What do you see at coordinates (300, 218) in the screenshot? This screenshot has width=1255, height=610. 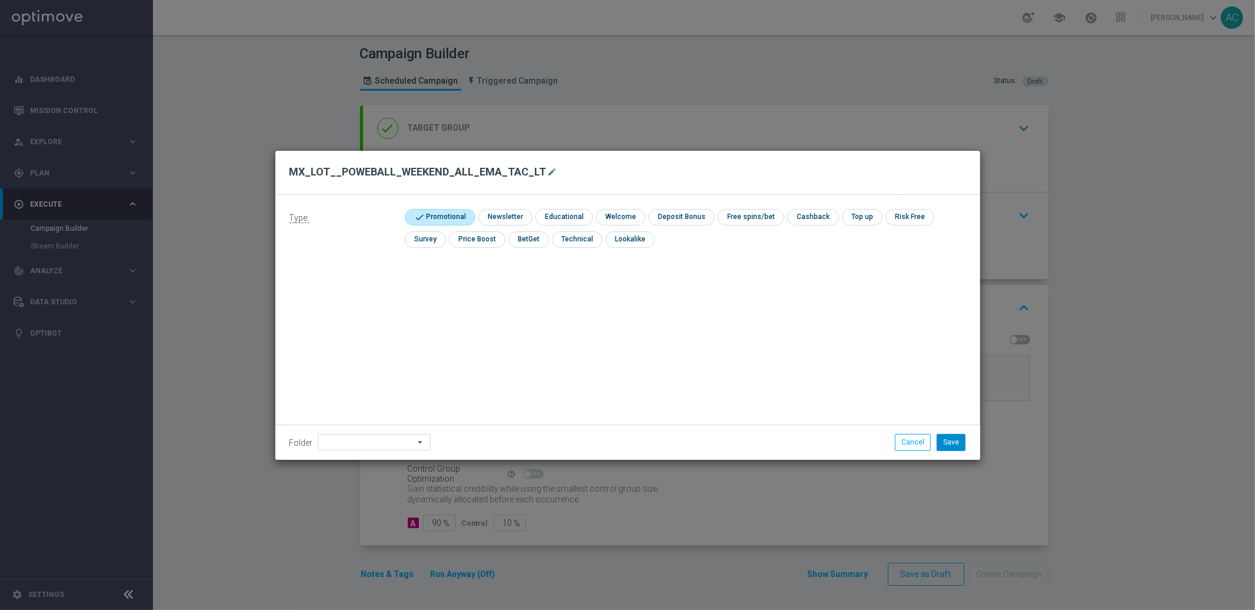 I see `span: Type:` at bounding box center [300, 218].